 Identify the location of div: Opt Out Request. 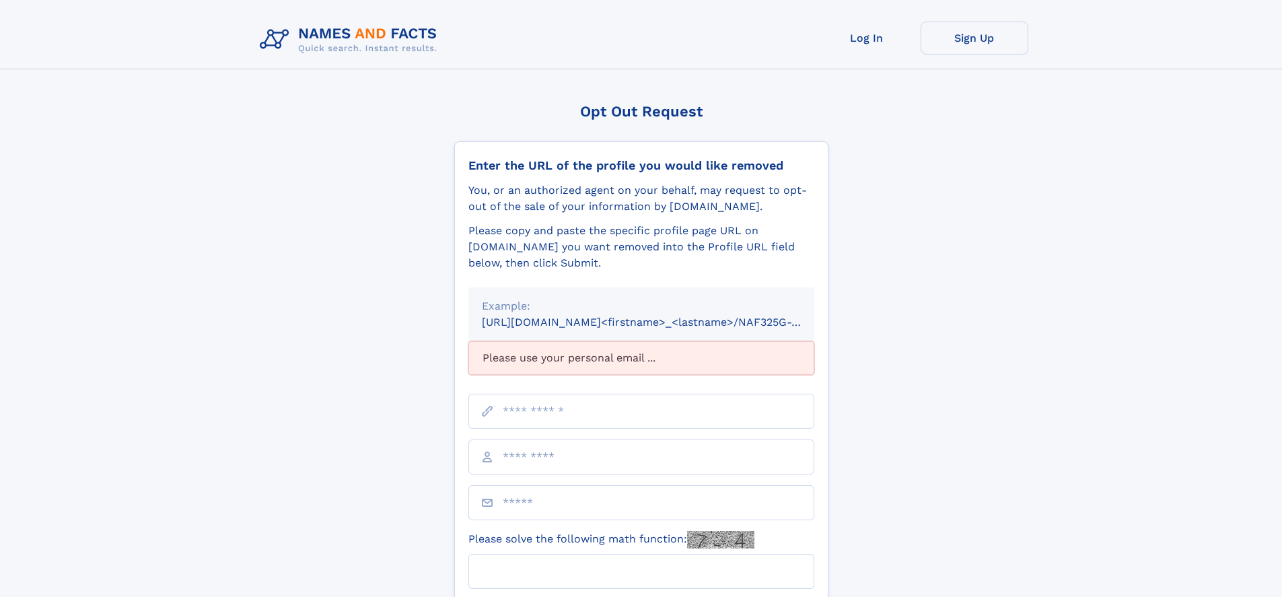
(641, 111).